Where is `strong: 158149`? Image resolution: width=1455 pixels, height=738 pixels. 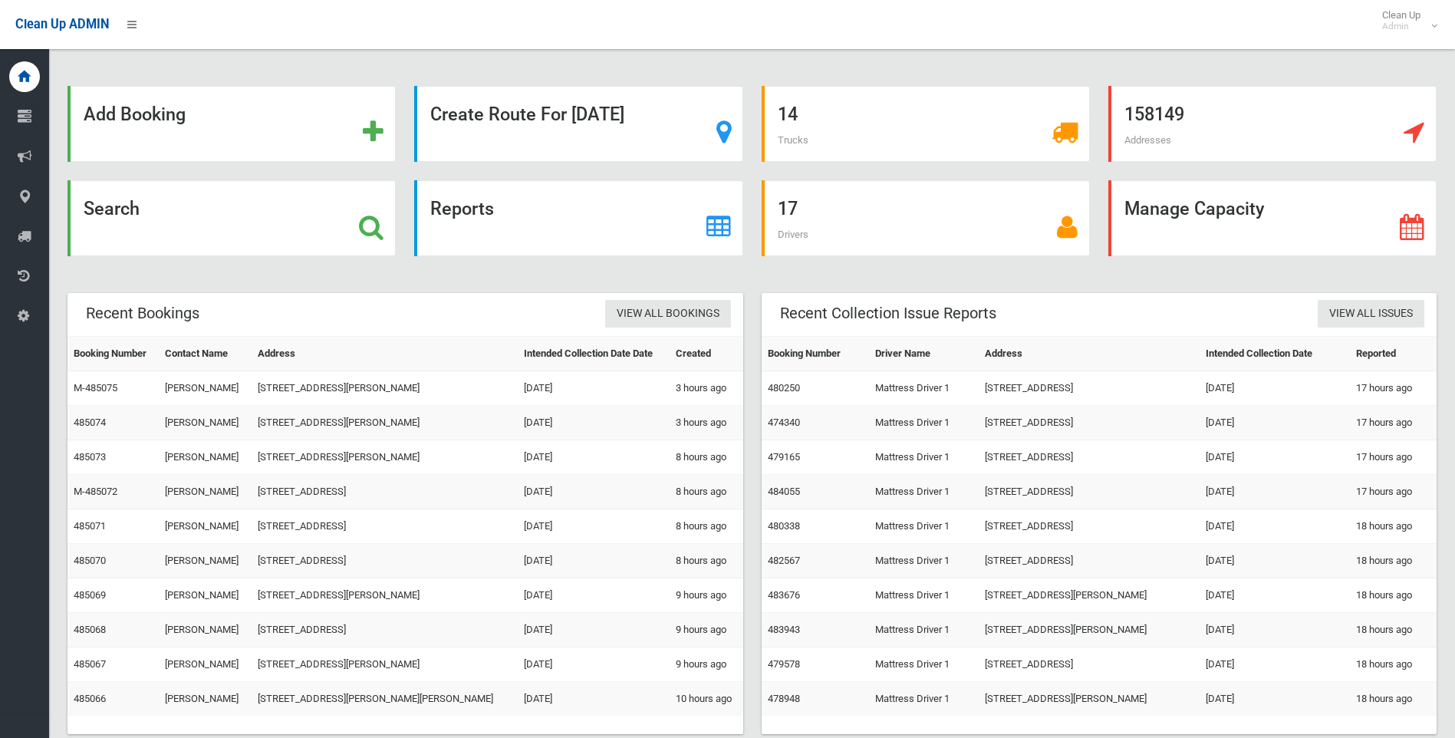
strong: 158149 is located at coordinates (1154, 114).